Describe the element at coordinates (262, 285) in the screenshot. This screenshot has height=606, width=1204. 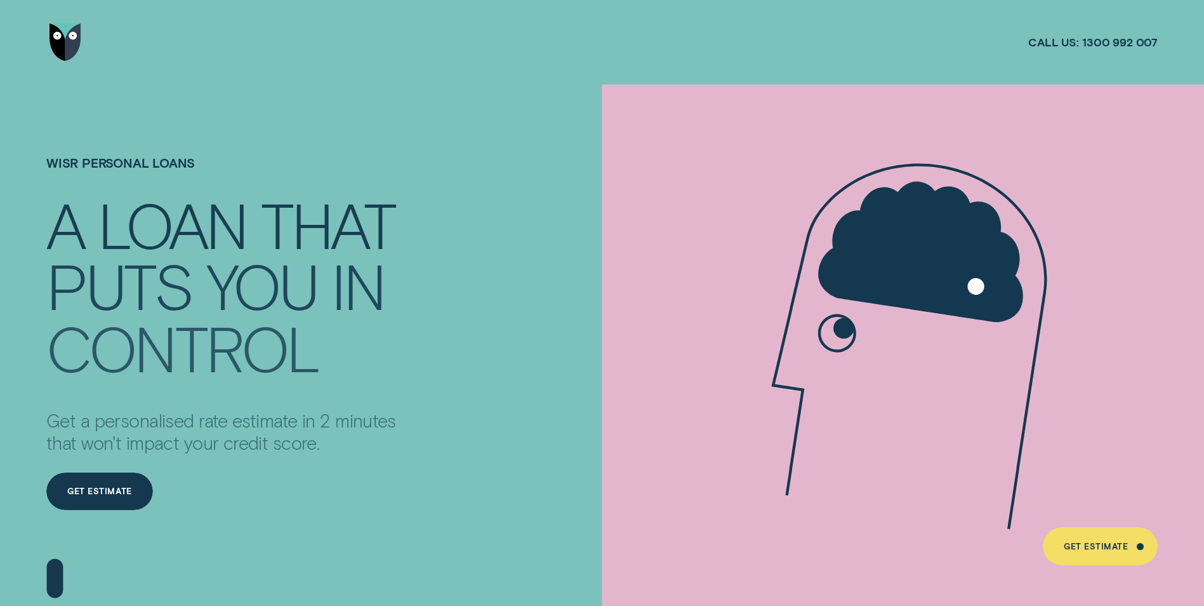
I see `div: YOU` at that location.